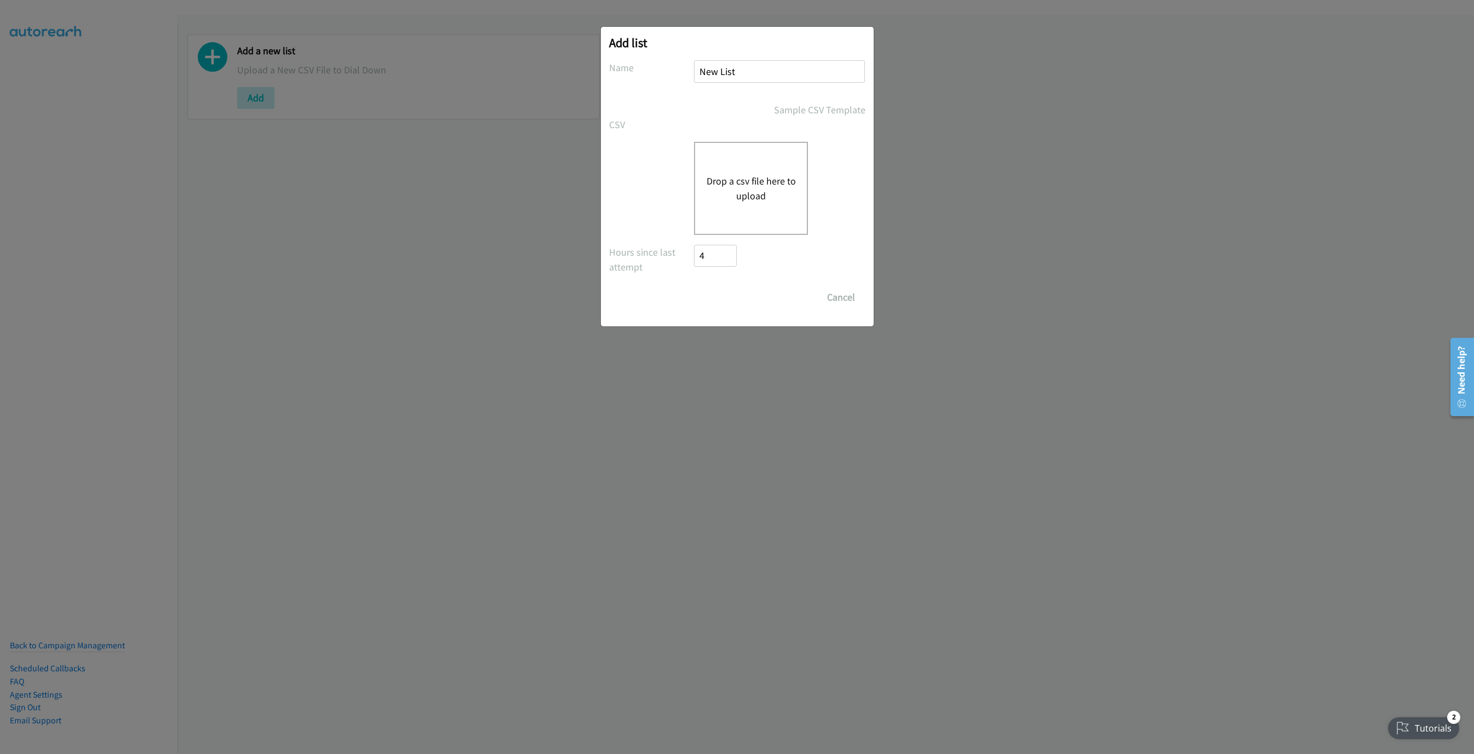  I want to click on upt-list-badge: 2, so click(72, 11).